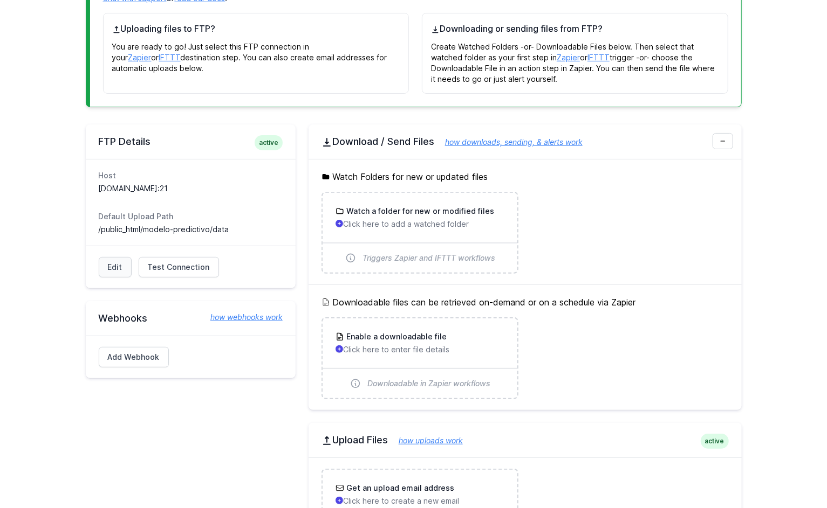  I want to click on a: how downloads, sending, & alerts work, so click(508, 142).